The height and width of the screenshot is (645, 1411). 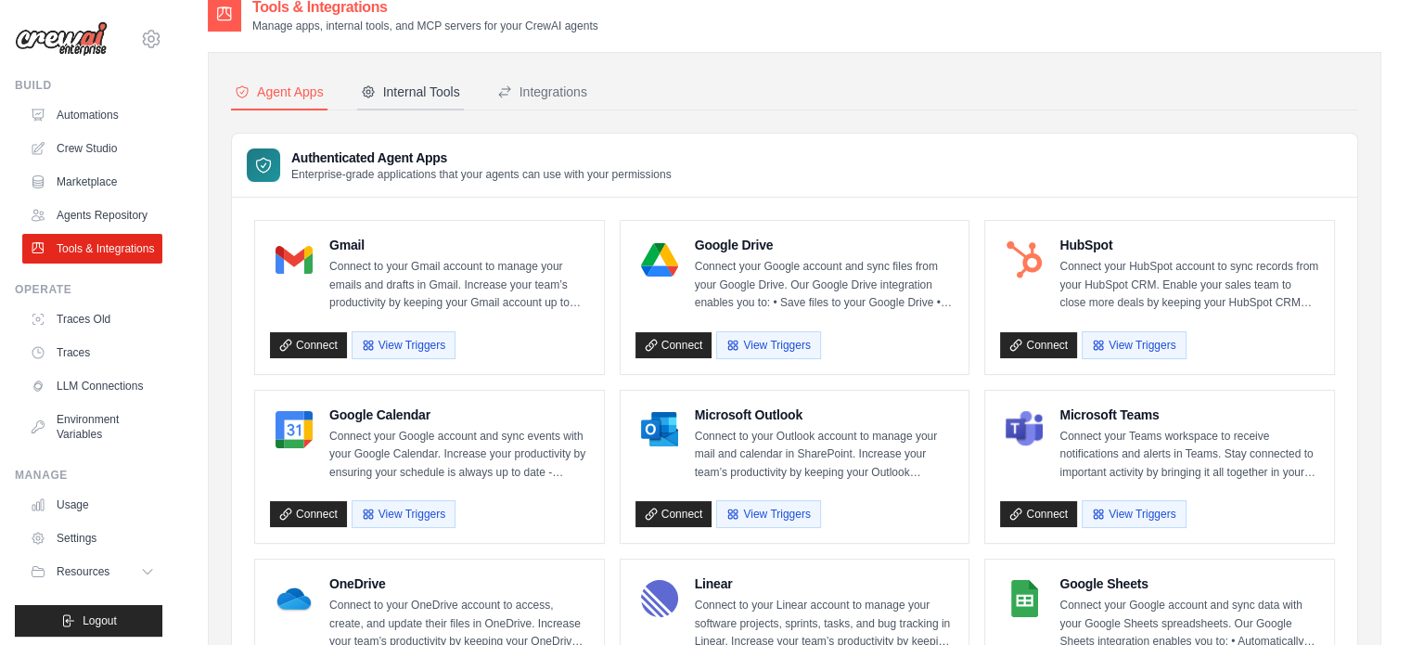 I want to click on div: Manage, so click(x=88, y=475).